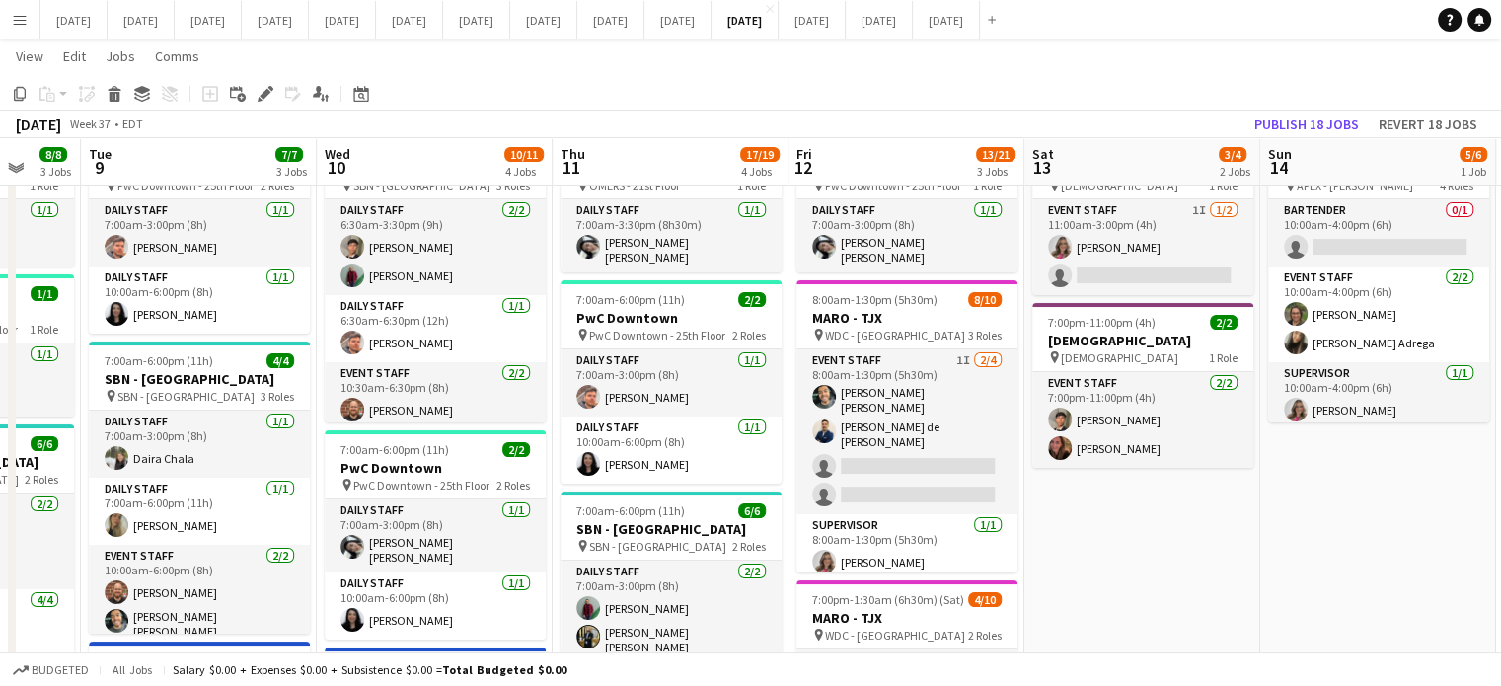  What do you see at coordinates (74, 56) in the screenshot?
I see `a: Edit` at bounding box center [74, 56].